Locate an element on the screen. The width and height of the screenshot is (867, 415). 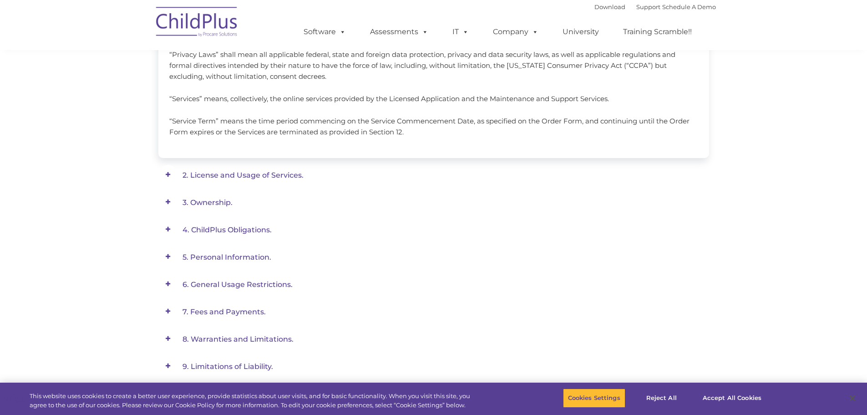
span: 3. Ownership. is located at coordinates (208, 202).